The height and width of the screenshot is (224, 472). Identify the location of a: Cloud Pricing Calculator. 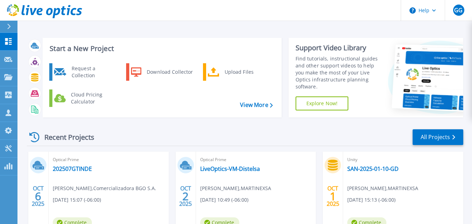
(85, 98).